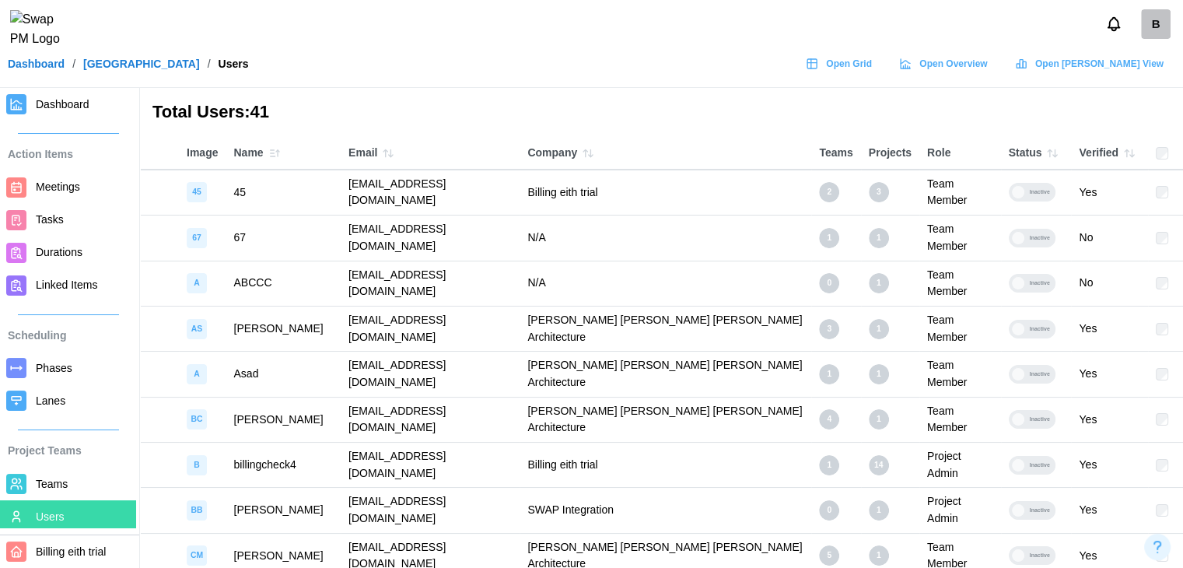  Describe the element at coordinates (1156, 24) in the screenshot. I see `a: billingcheck4` at that location.